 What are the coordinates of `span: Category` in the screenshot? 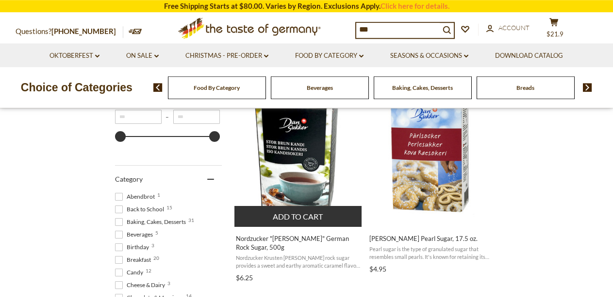 It's located at (129, 179).